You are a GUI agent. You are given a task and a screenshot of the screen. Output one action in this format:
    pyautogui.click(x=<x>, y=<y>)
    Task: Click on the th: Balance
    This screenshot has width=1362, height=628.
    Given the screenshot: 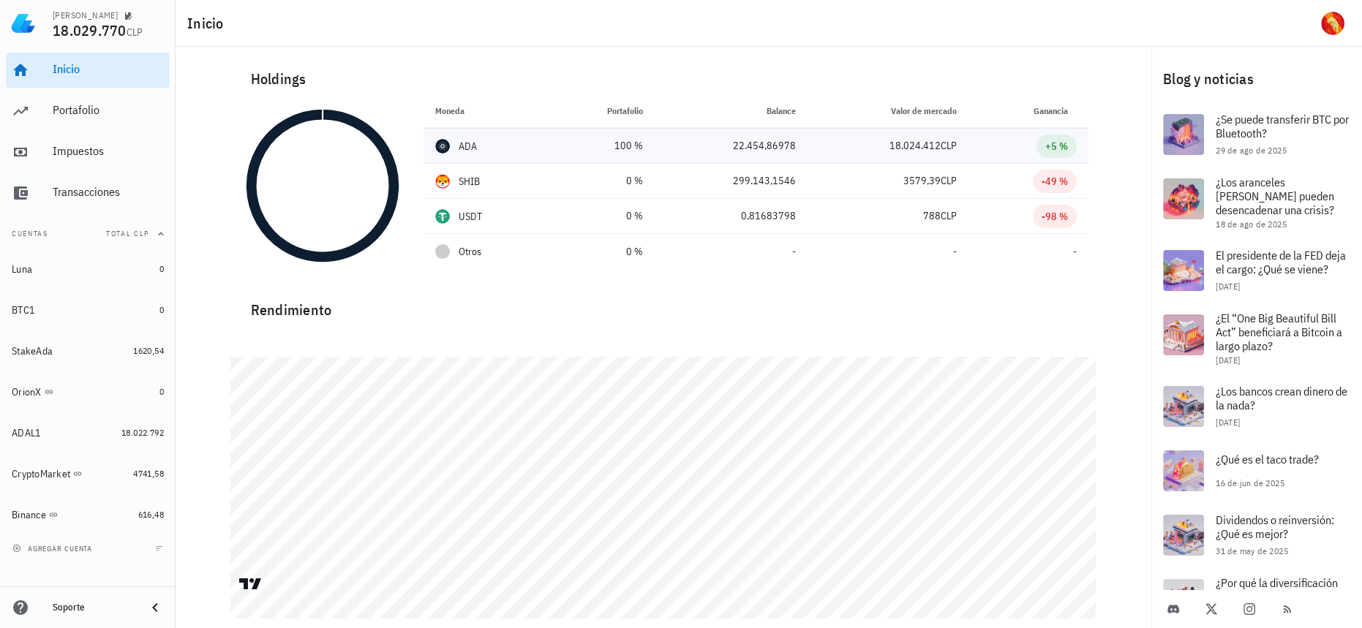 What is the action you would take?
    pyautogui.click(x=731, y=111)
    